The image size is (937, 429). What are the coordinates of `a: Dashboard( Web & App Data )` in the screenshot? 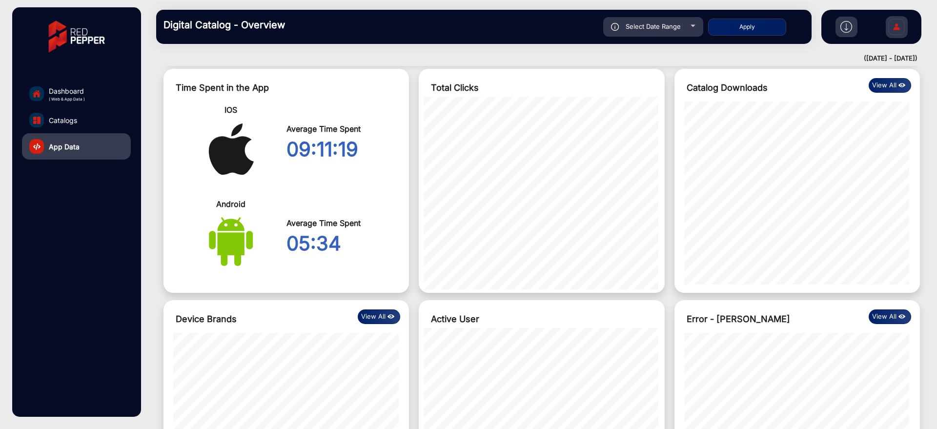 It's located at (76, 94).